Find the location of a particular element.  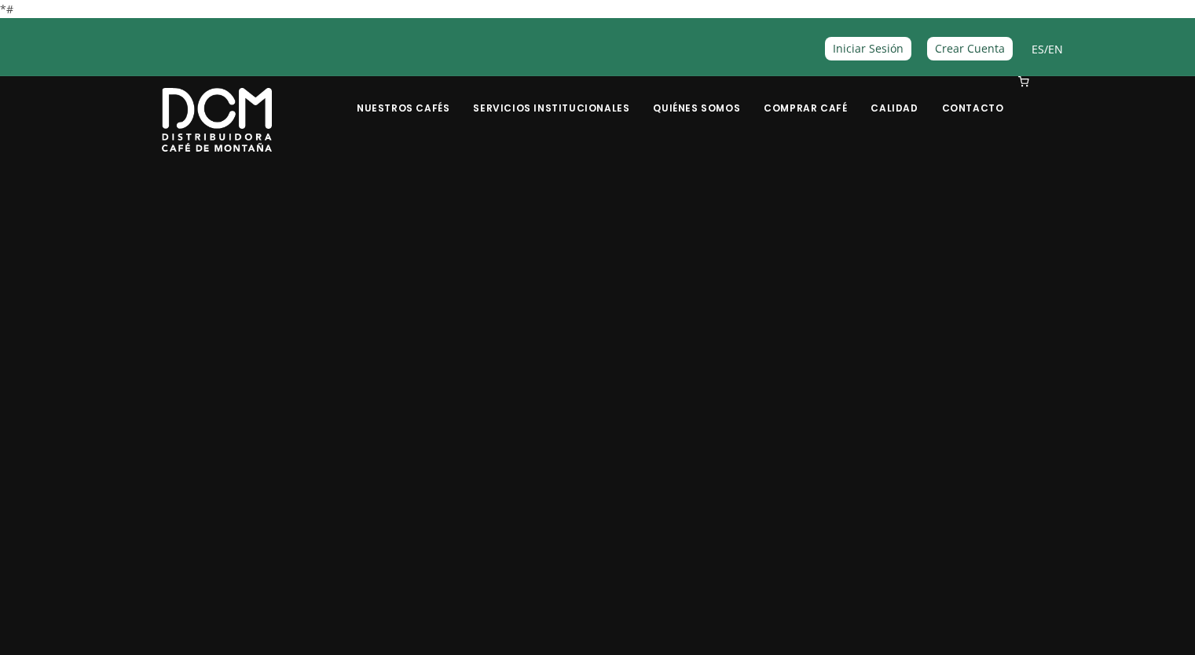

a: Nuestros Cafés is located at coordinates (403, 96).